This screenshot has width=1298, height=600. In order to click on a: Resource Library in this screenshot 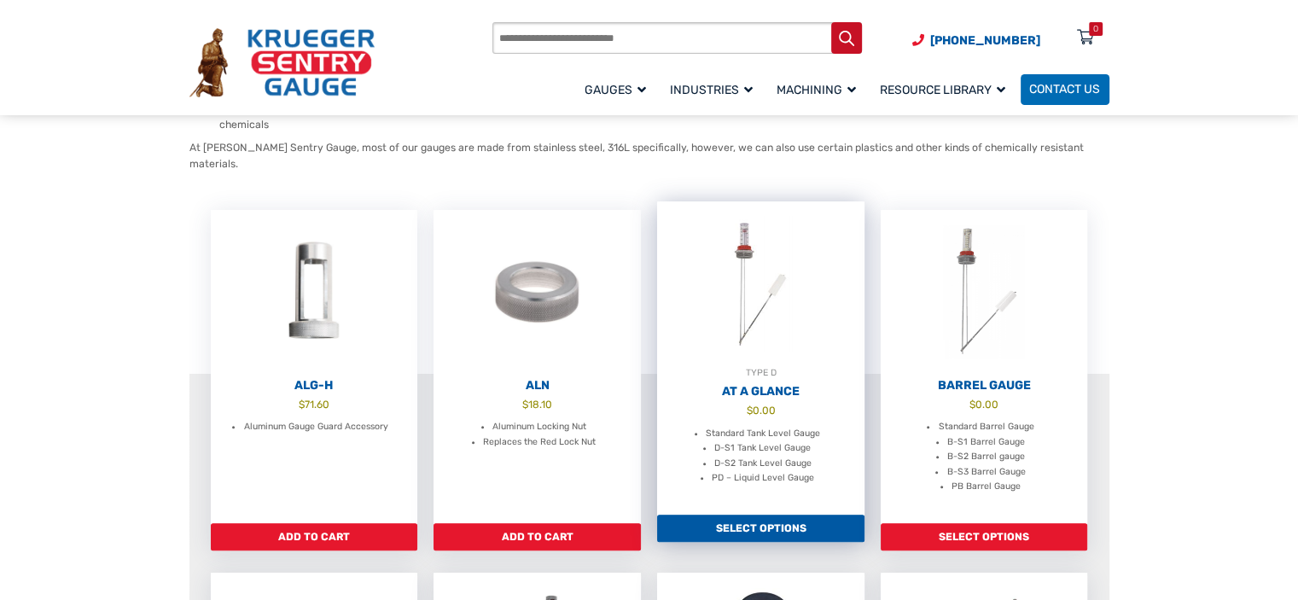, I will do `click(945, 89)`.